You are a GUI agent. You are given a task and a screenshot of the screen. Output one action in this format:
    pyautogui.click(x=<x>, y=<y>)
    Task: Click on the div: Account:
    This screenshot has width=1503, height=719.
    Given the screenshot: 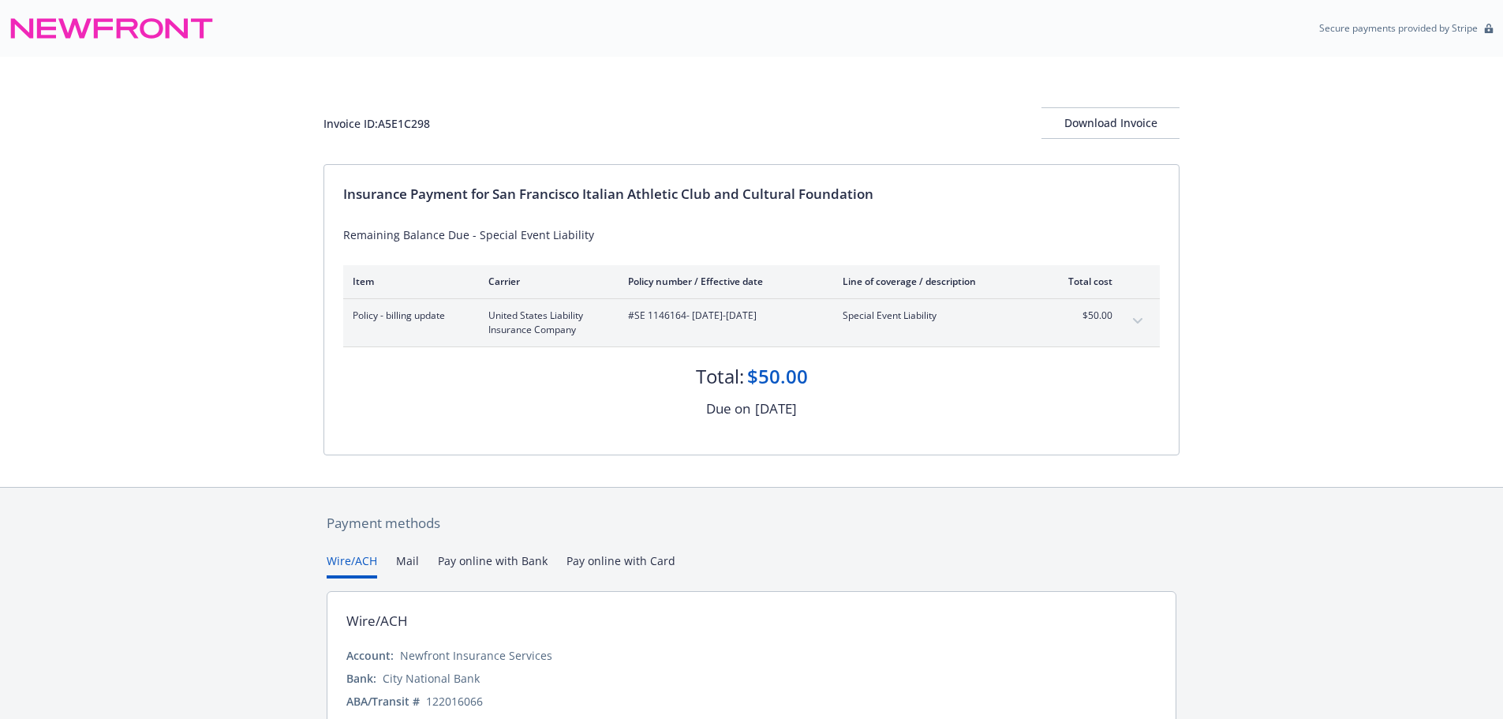 What is the action you would take?
    pyautogui.click(x=370, y=655)
    